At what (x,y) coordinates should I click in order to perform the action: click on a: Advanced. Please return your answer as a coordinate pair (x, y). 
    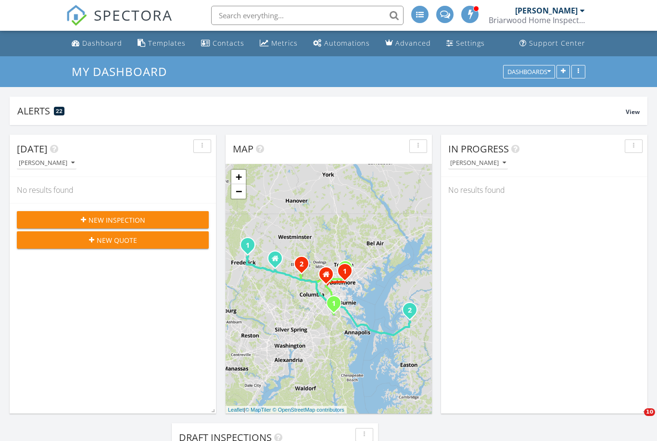
    Looking at the image, I should click on (408, 43).